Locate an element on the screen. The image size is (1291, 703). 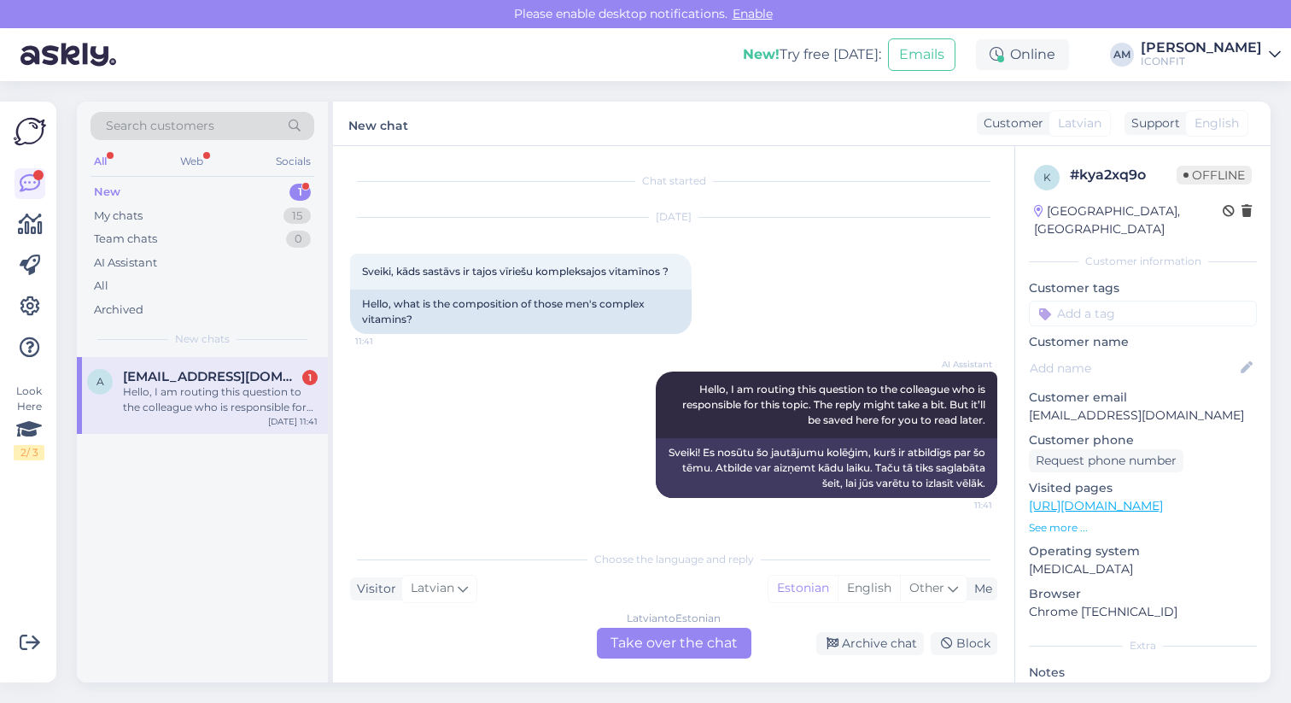
input: Add name is located at coordinates (1133, 368).